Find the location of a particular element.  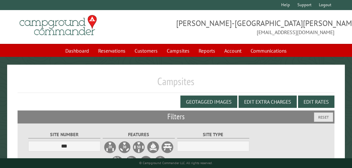

a: Reports is located at coordinates (207, 51).